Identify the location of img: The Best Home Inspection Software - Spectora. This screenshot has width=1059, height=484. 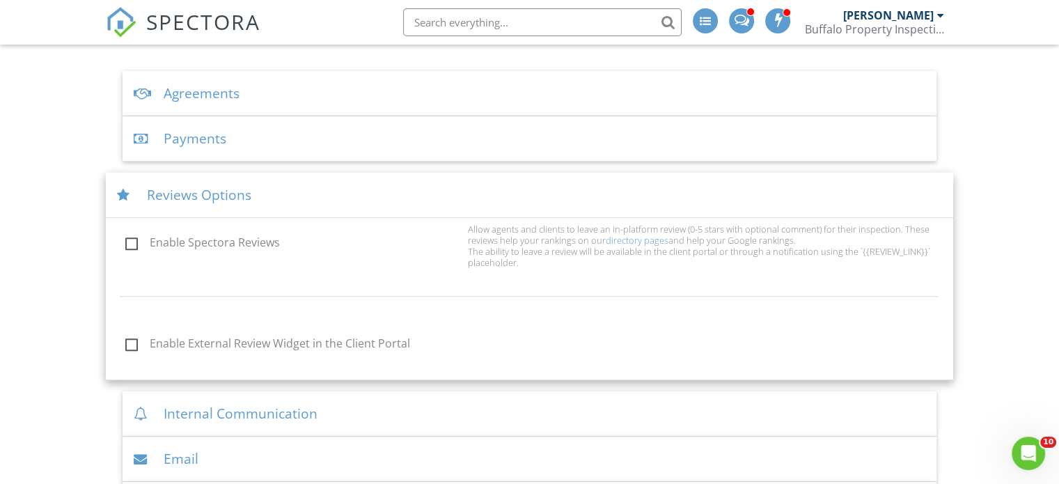
(121, 22).